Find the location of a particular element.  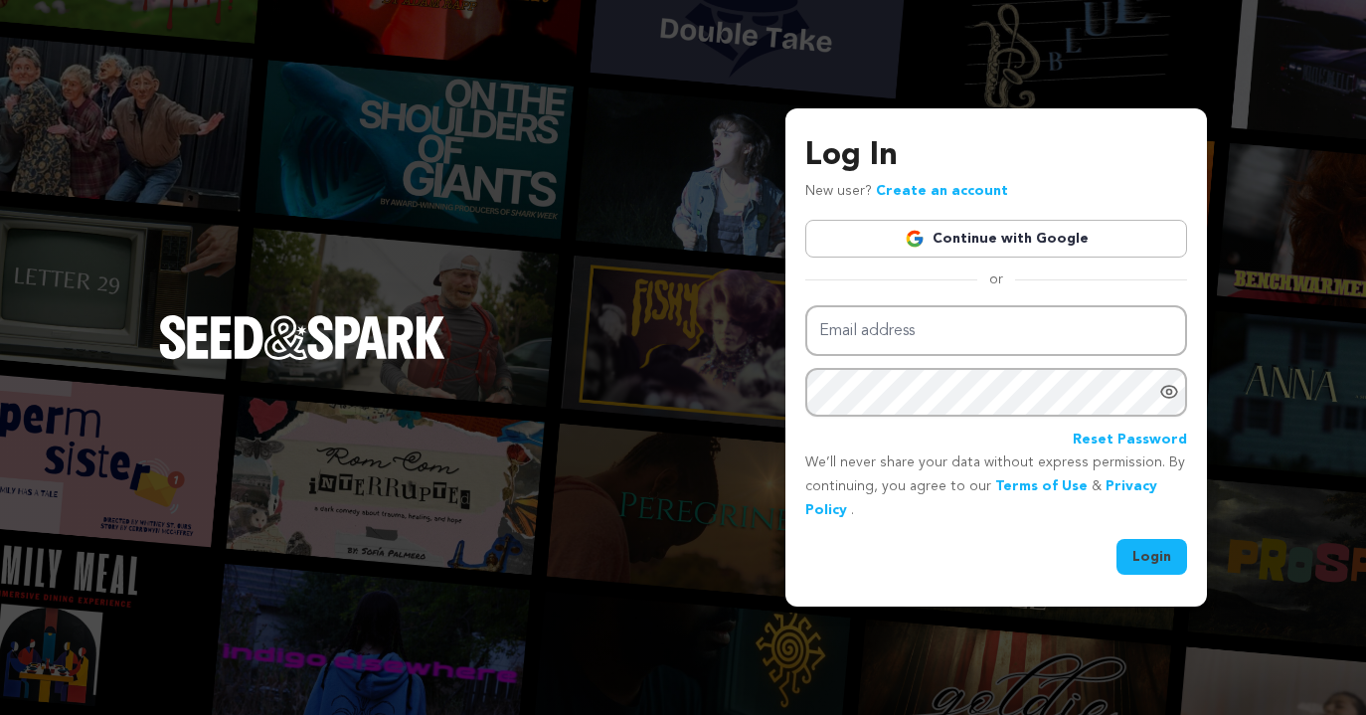

a: Create an account is located at coordinates (941, 191).